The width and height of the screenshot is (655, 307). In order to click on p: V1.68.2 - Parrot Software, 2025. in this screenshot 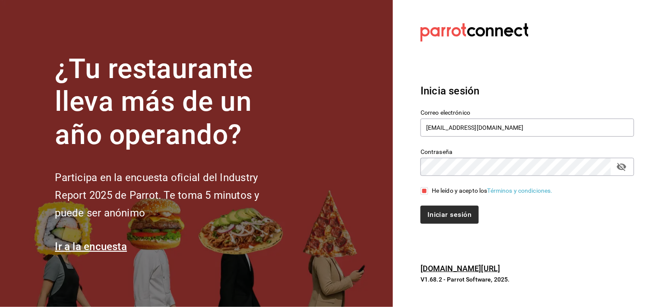, I will do `click(527, 280)`.